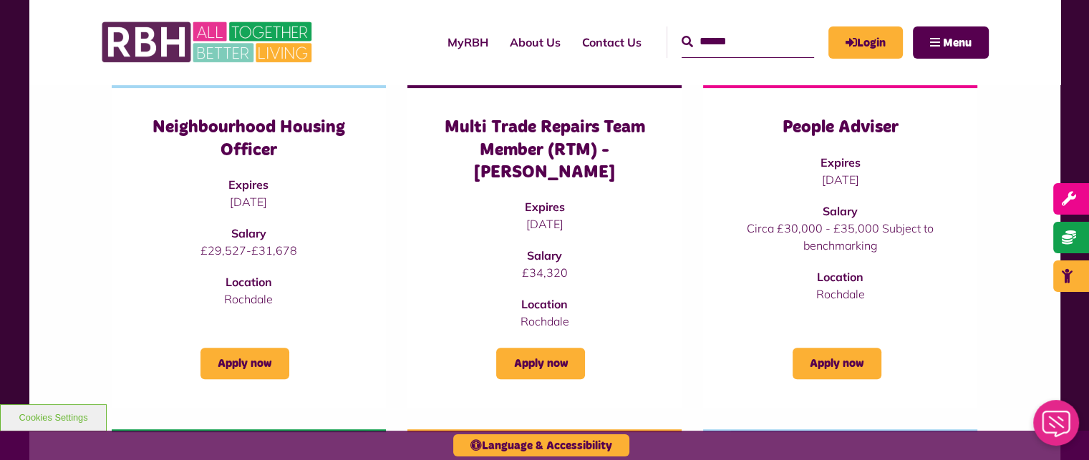  Describe the element at coordinates (32, 27) in the screenshot. I see `div: Close Web Assistant` at that location.